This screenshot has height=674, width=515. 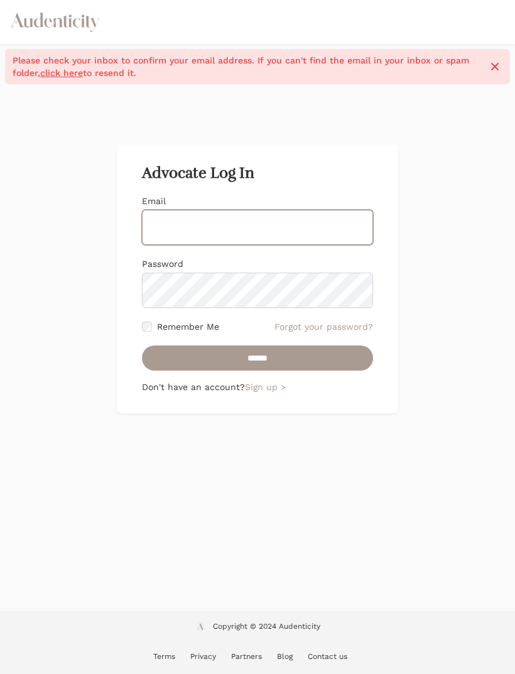 I want to click on a: Privacy, so click(x=203, y=657).